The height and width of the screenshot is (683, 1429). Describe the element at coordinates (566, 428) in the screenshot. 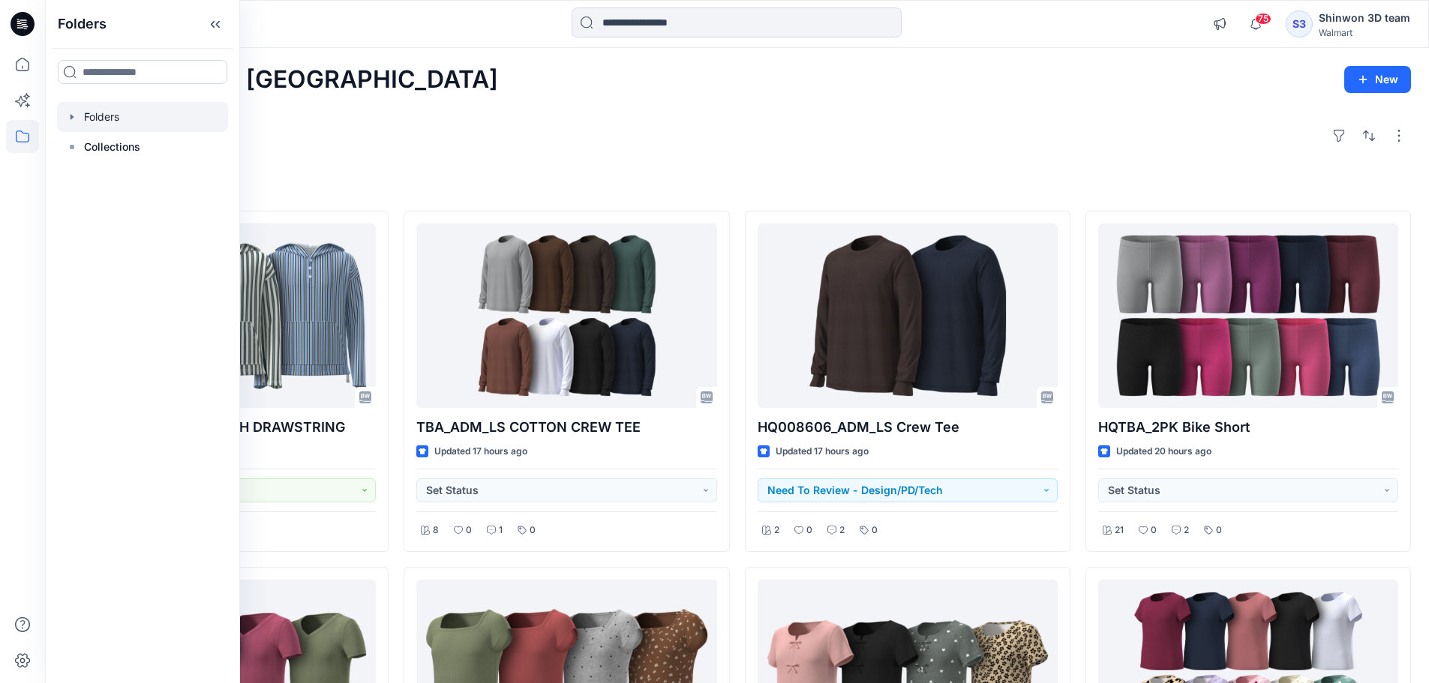

I see `p: TBA_ADM_LS COTTON CREW TEE` at that location.